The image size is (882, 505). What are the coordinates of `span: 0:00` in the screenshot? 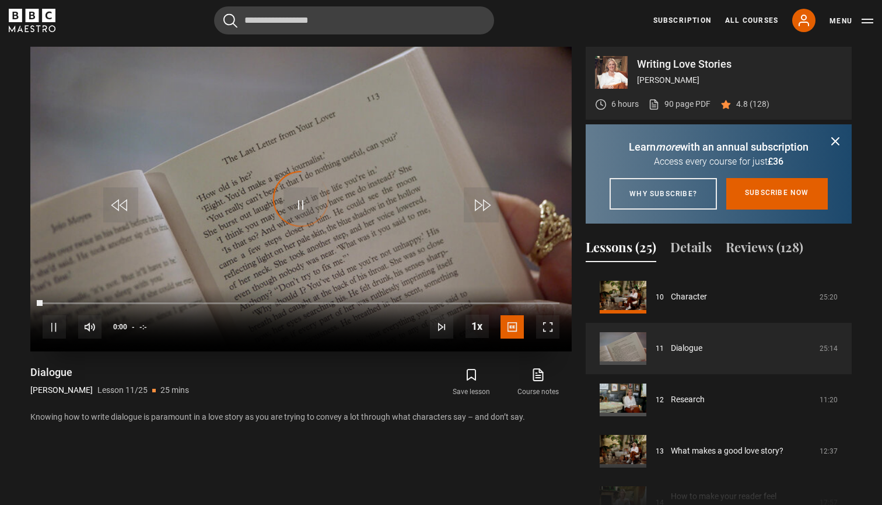 It's located at (120, 327).